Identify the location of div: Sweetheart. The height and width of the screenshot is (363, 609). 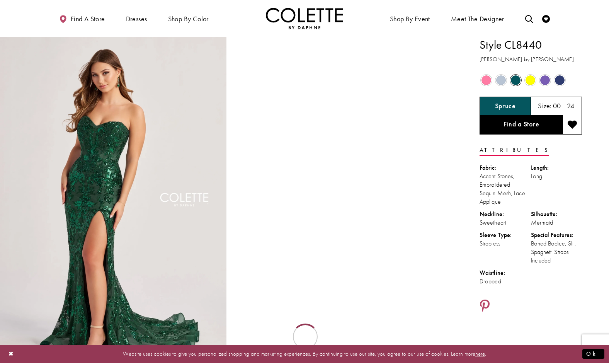
(505, 223).